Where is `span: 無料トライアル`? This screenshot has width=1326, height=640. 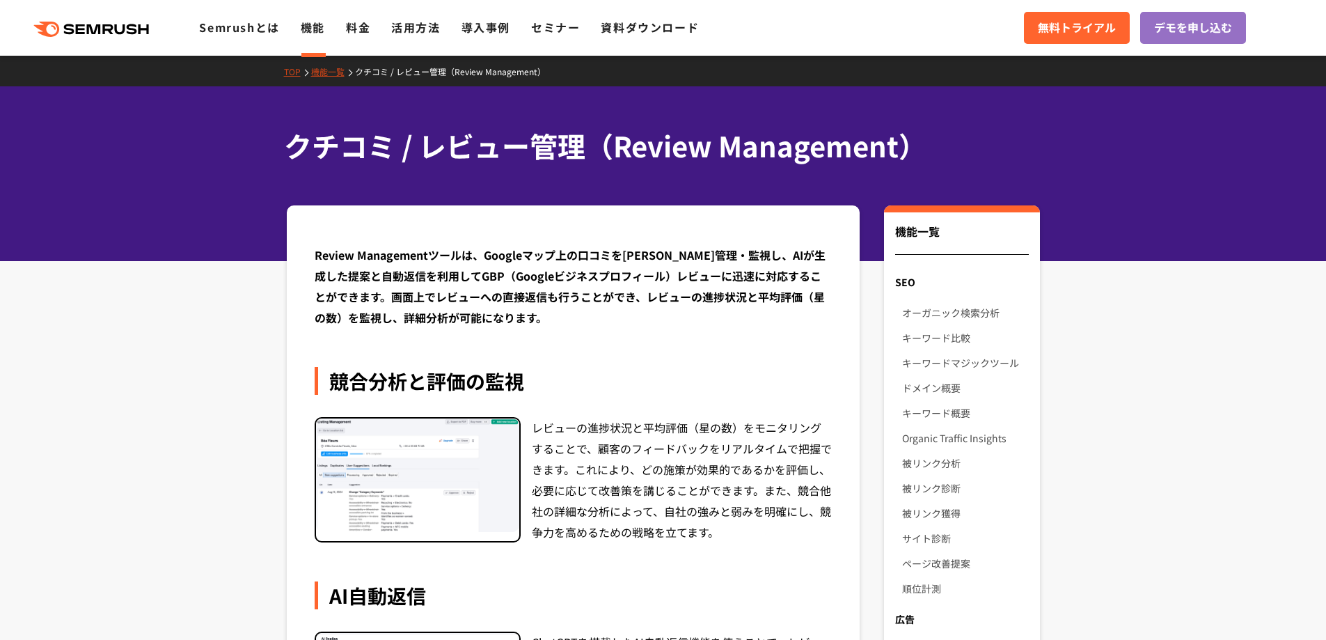 span: 無料トライアル is located at coordinates (1077, 28).